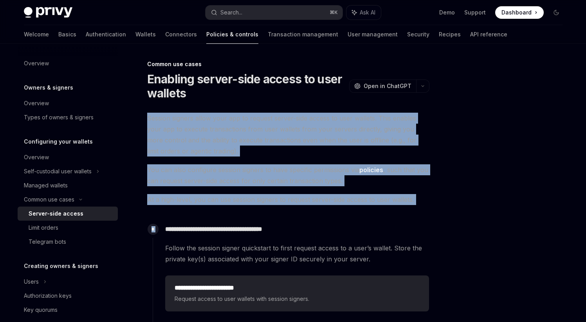 The width and height of the screenshot is (586, 322). What do you see at coordinates (516, 13) in the screenshot?
I see `span: Dashboard` at bounding box center [516, 13].